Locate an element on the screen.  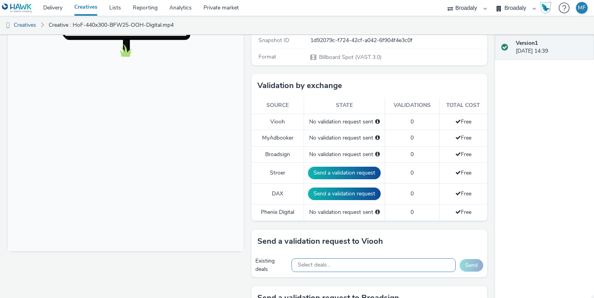
td: Broadsign is located at coordinates (278, 154).